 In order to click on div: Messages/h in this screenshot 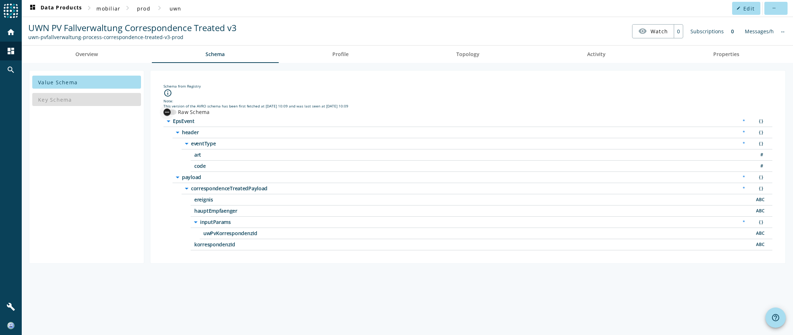, I will do `click(759, 31)`.